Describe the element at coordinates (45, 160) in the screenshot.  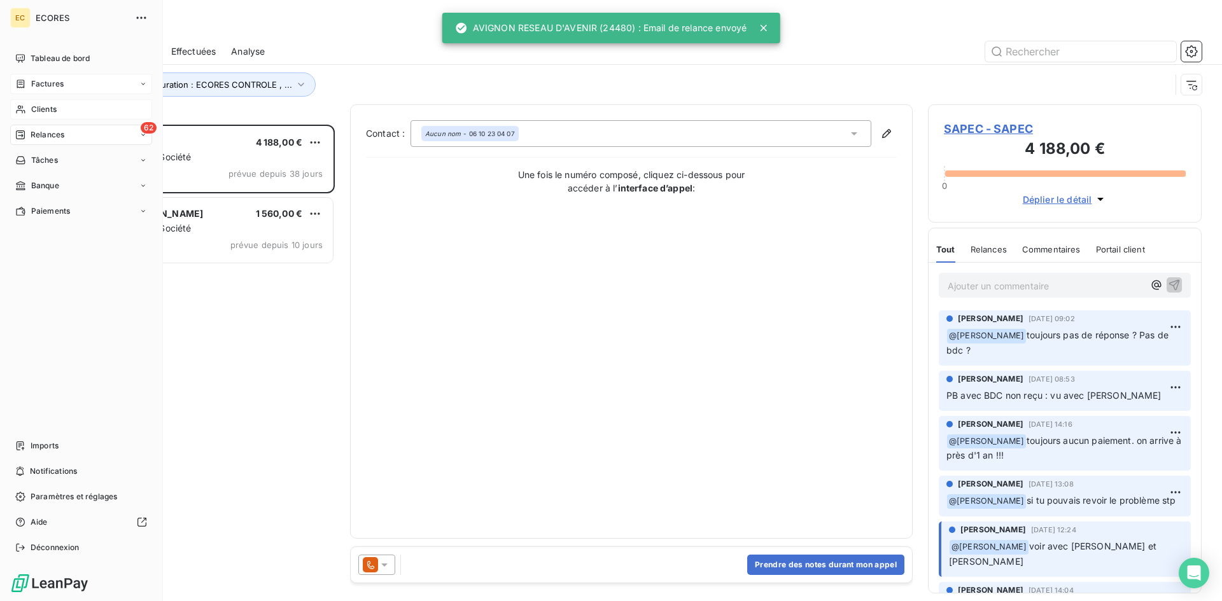
I see `span: Tâches` at that location.